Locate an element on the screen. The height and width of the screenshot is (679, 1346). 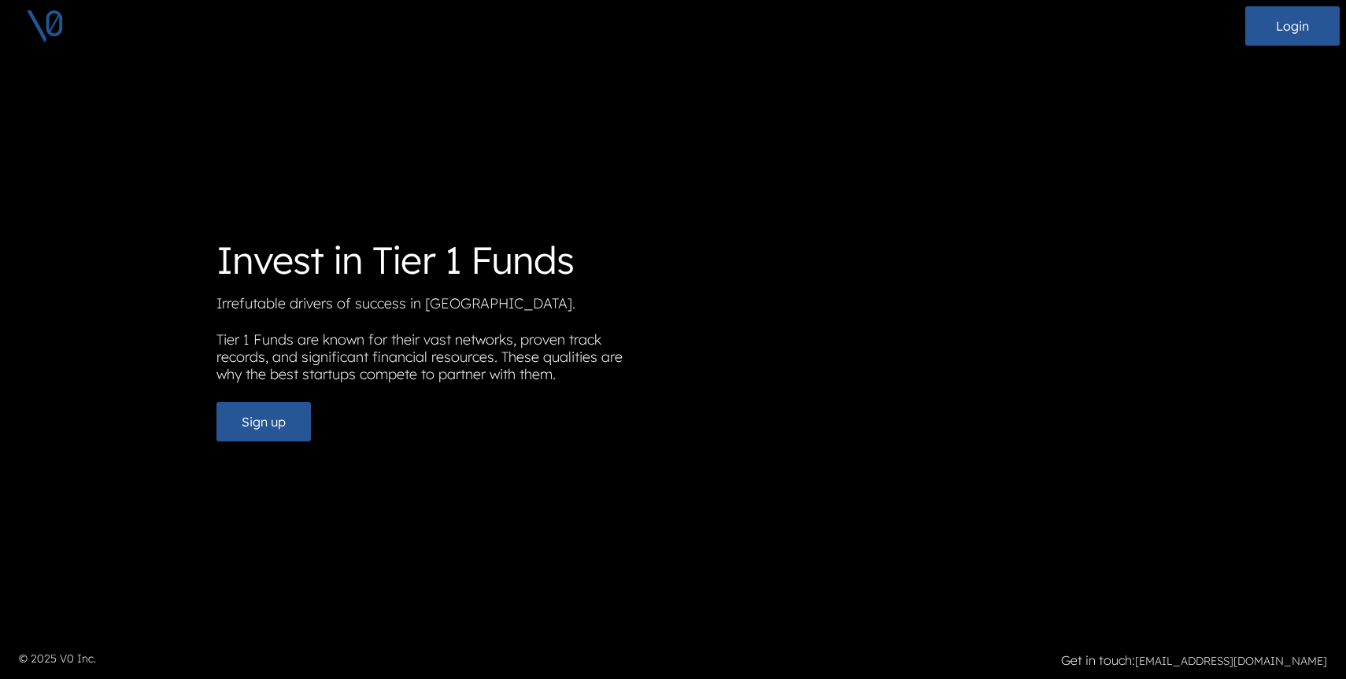
button: Login is located at coordinates (1292, 26).